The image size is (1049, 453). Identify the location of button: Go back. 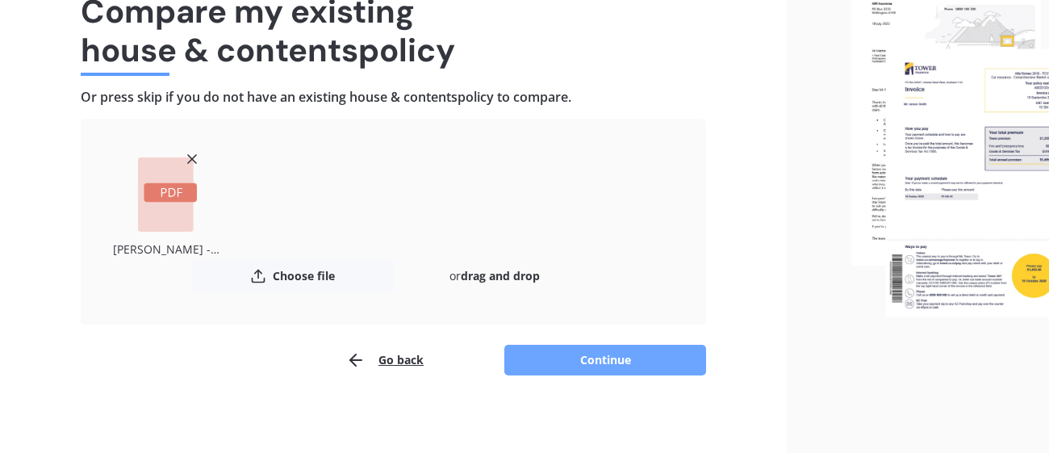
(385, 360).